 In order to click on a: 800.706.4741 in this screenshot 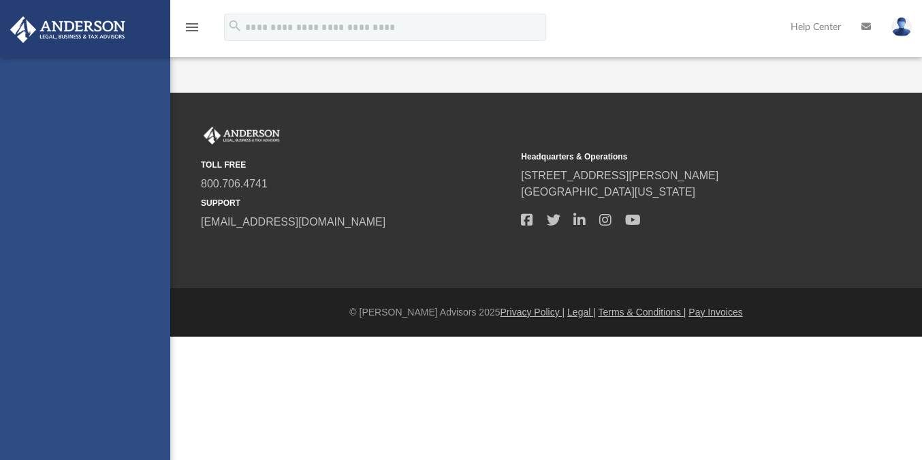, I will do `click(234, 183)`.